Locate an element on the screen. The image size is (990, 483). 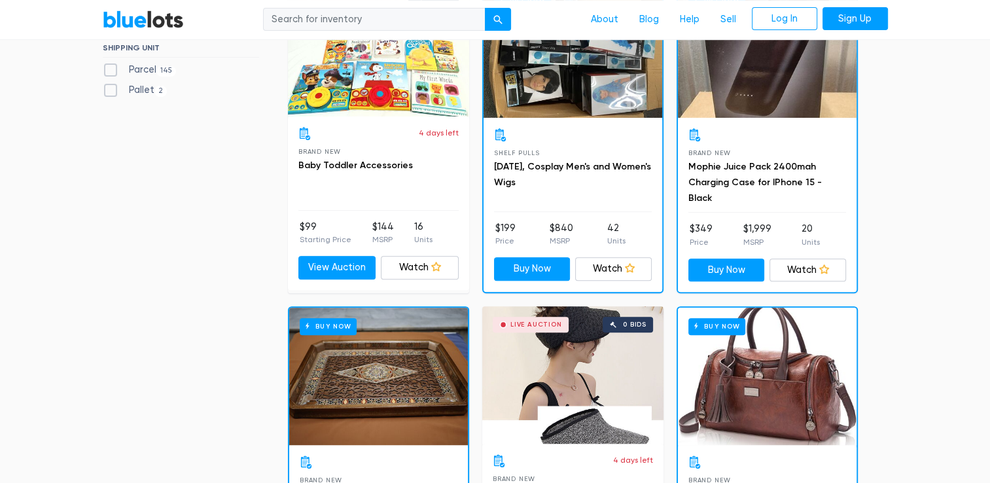
a: BlueLots is located at coordinates (143, 19).